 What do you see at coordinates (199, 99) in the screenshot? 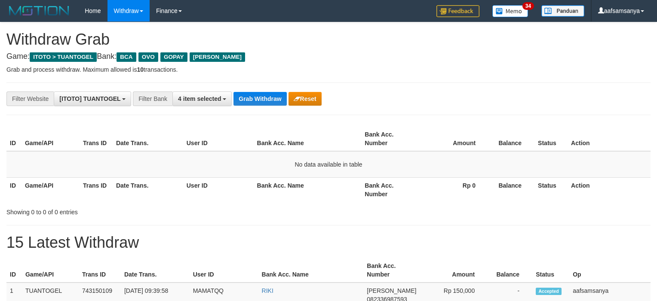
I see `span: 4 item selected` at bounding box center [199, 99].